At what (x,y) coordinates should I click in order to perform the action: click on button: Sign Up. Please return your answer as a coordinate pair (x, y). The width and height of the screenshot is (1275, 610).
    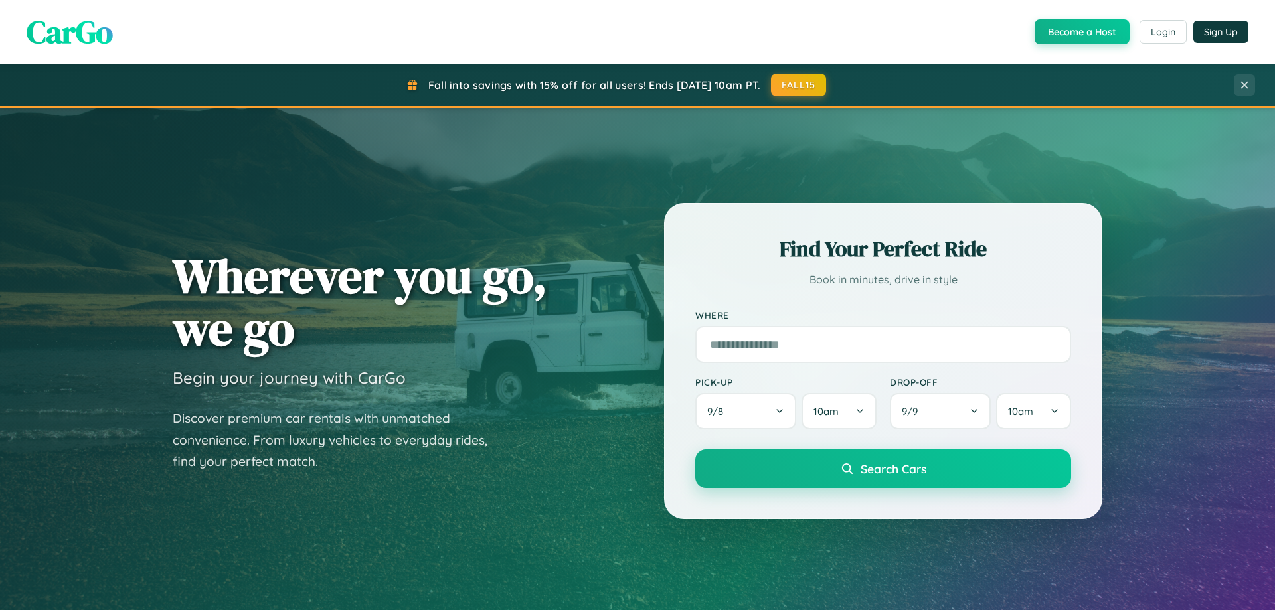
    Looking at the image, I should click on (1220, 32).